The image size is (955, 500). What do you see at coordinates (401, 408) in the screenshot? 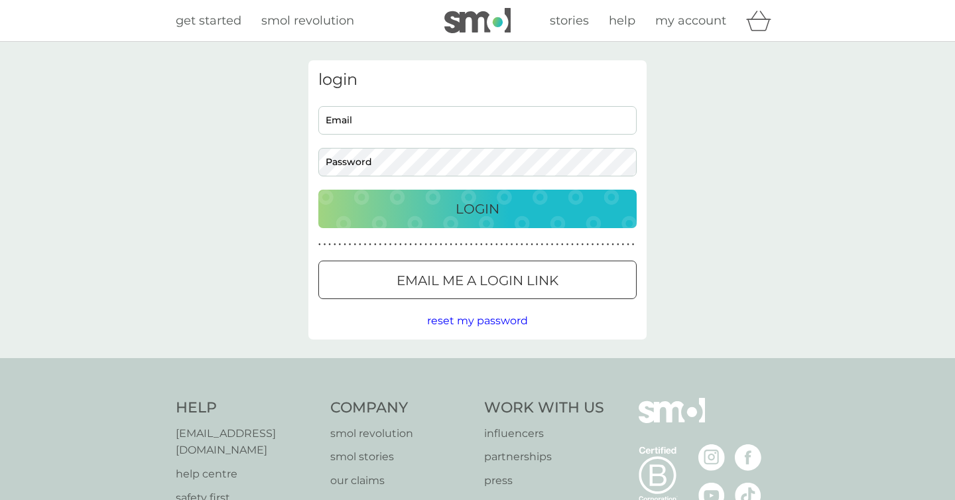
I see `h4: Company` at bounding box center [401, 408].